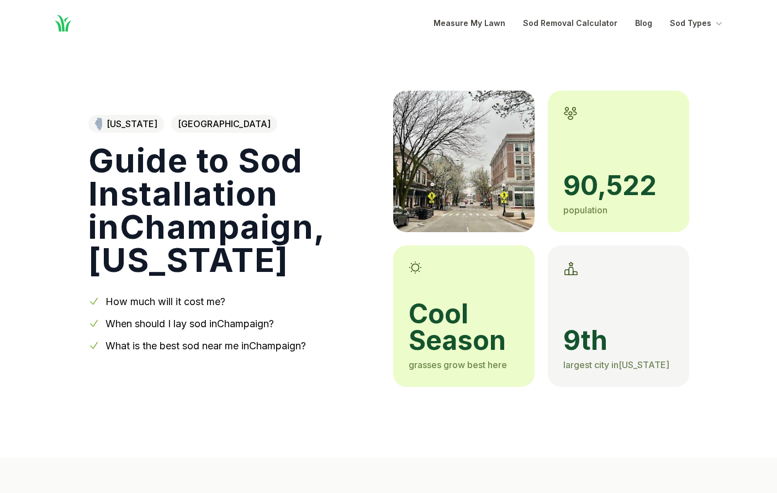 The image size is (777, 493). Describe the element at coordinates (458, 364) in the screenshot. I see `span: grasses grow best here` at that location.